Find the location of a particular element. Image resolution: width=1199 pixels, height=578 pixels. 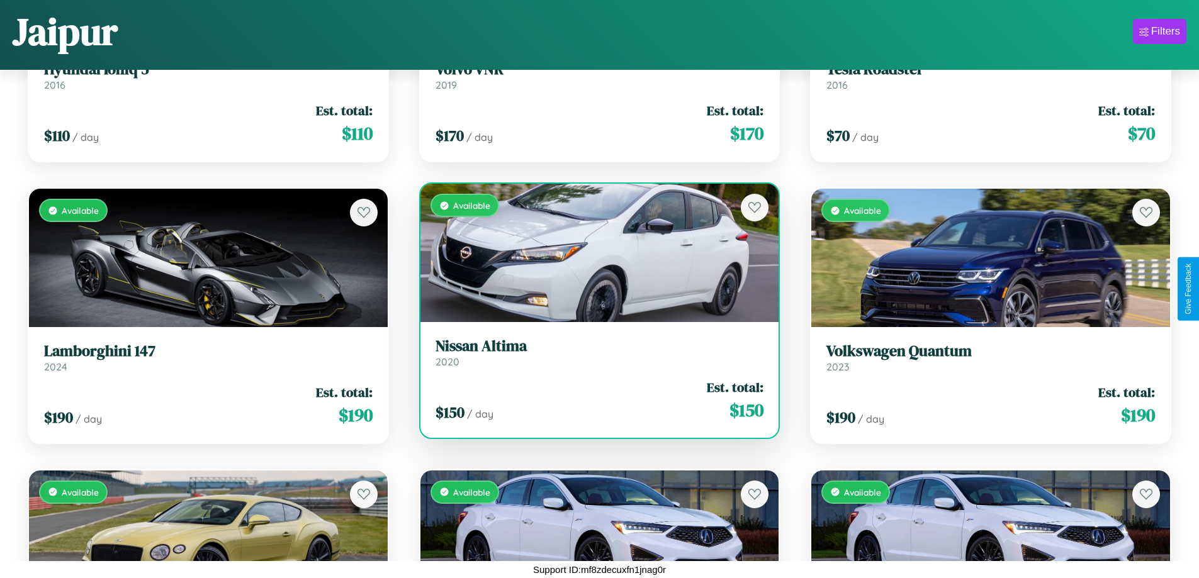

span: 2020 is located at coordinates (447, 362).